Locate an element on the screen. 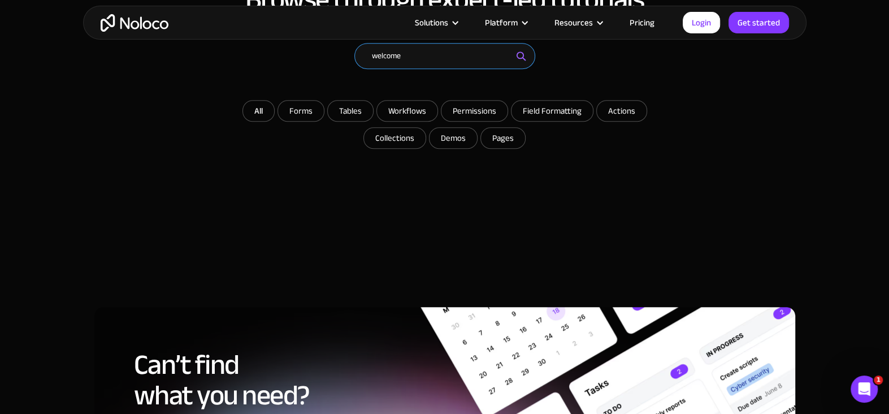 Image resolution: width=889 pixels, height=414 pixels. a: home is located at coordinates (135, 23).